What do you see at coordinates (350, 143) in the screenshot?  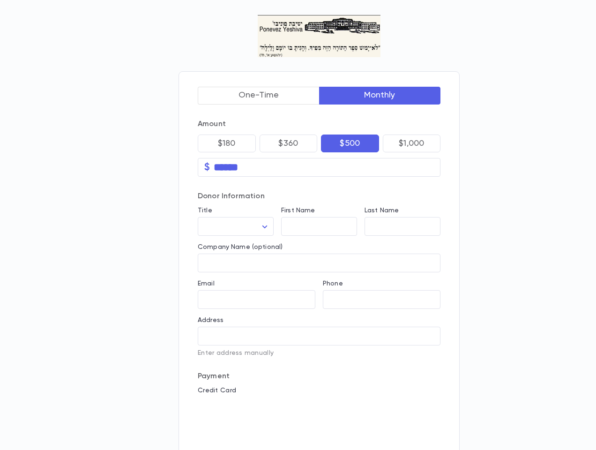 I see `button: $500` at bounding box center [350, 143].